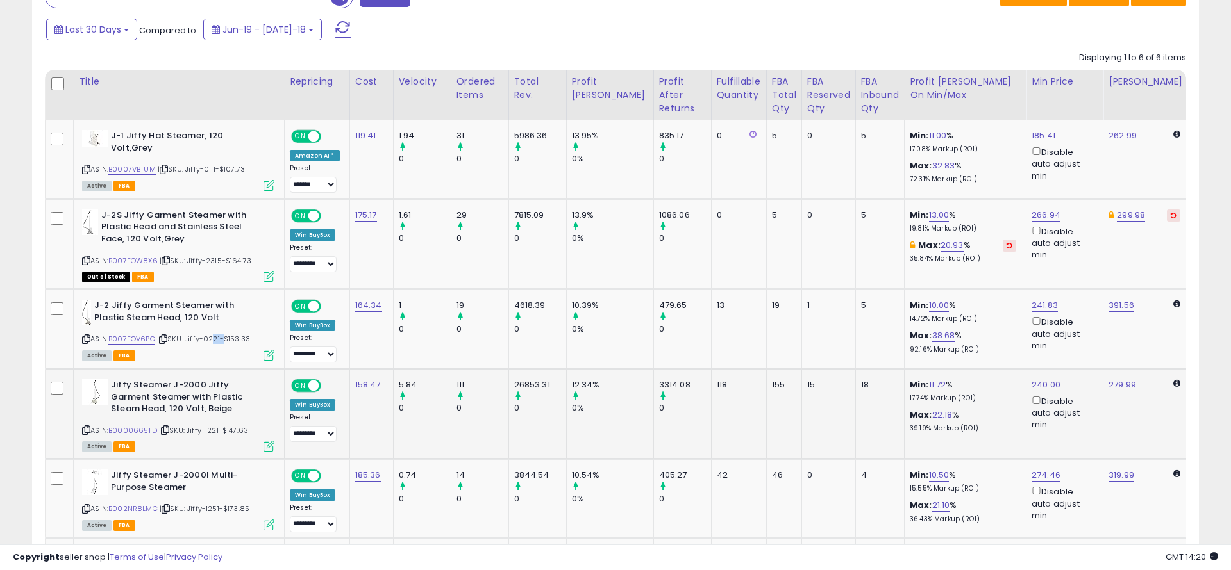 This screenshot has width=1231, height=570. What do you see at coordinates (612, 136) in the screenshot?
I see `div: 13.95%` at bounding box center [612, 136].